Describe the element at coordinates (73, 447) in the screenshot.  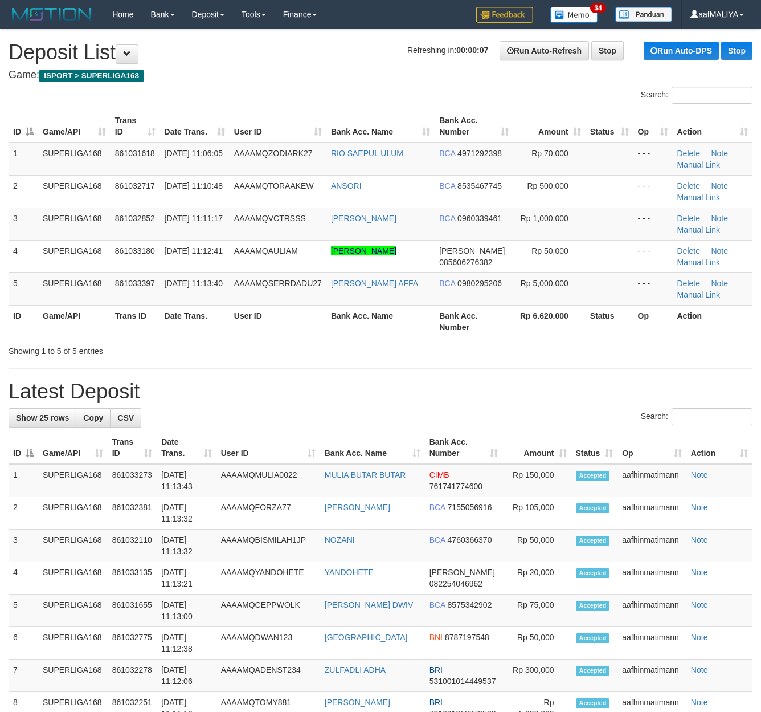
I see `th: Game/API: activate to sort column ascending` at that location.